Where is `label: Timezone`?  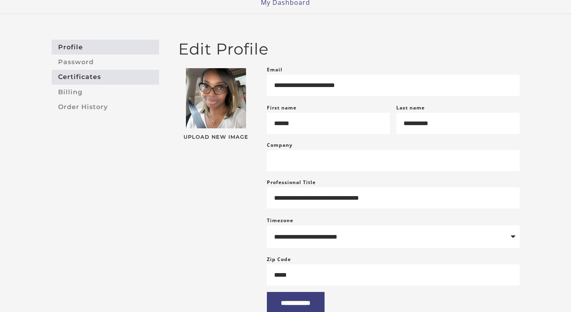 label: Timezone is located at coordinates (280, 220).